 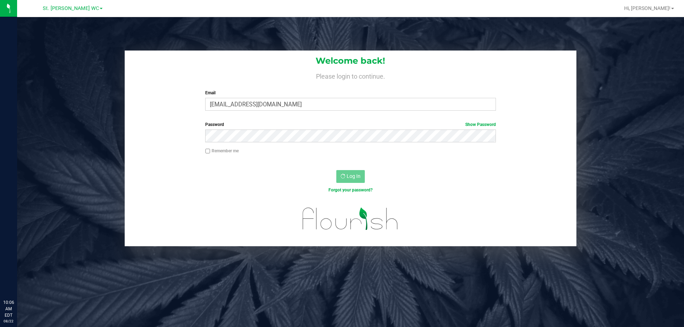 I want to click on label: Email, so click(x=350, y=93).